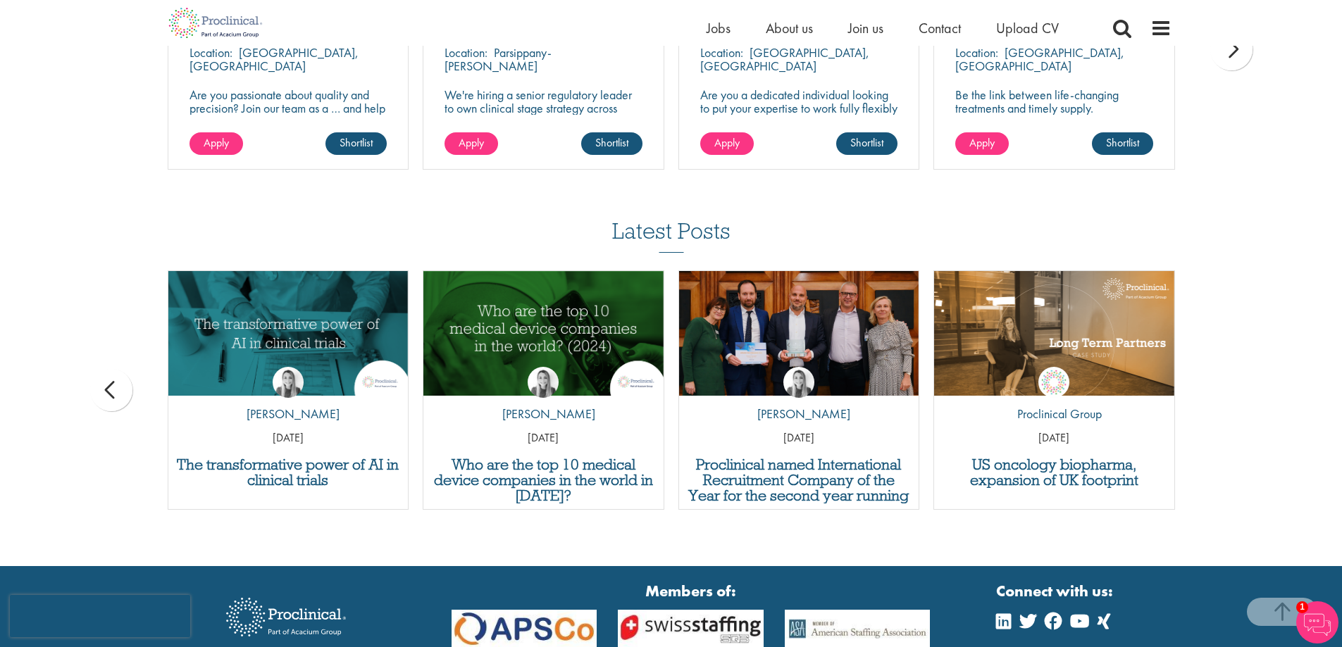  What do you see at coordinates (789, 28) in the screenshot?
I see `a: About us` at bounding box center [789, 28].